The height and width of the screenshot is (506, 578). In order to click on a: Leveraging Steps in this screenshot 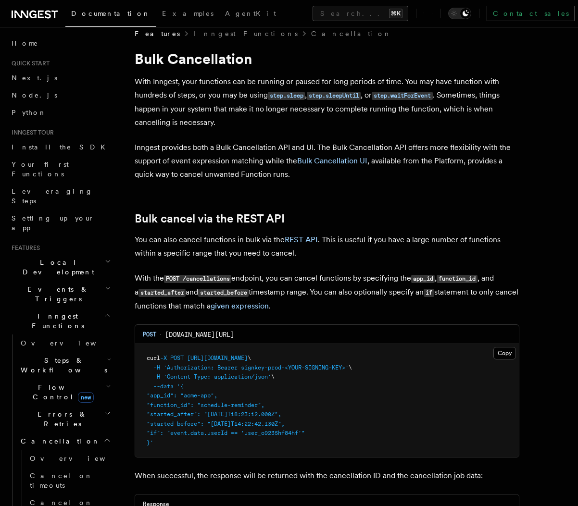, I will do `click(60, 196)`.